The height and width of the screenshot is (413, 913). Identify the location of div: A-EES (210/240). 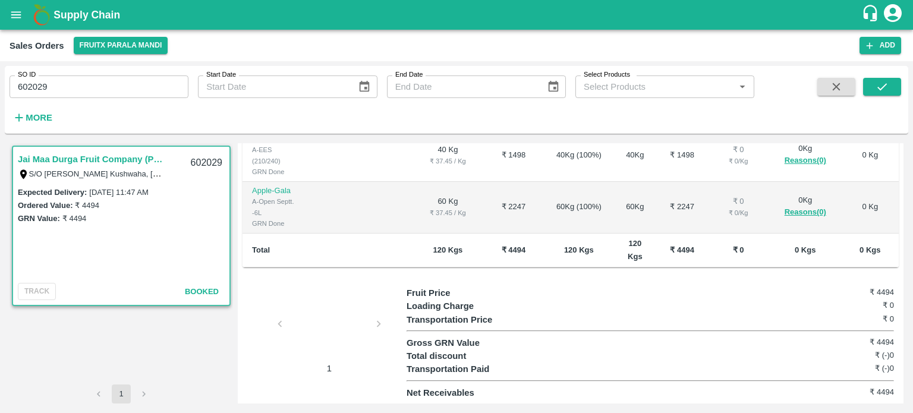
(273, 155).